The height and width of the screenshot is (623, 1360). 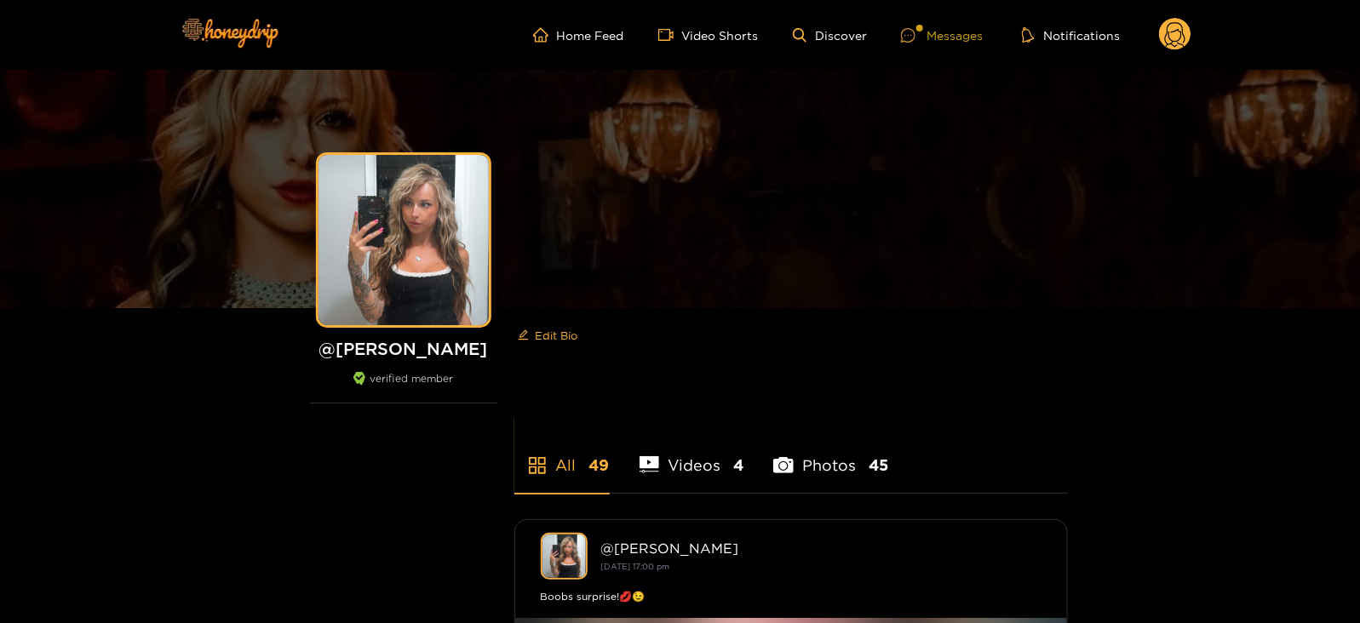 What do you see at coordinates (942, 35) in the screenshot?
I see `div: Messages` at bounding box center [942, 35].